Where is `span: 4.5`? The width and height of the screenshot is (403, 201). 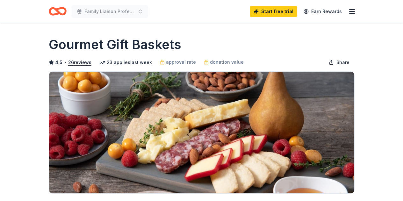 span: 4.5 is located at coordinates (59, 62).